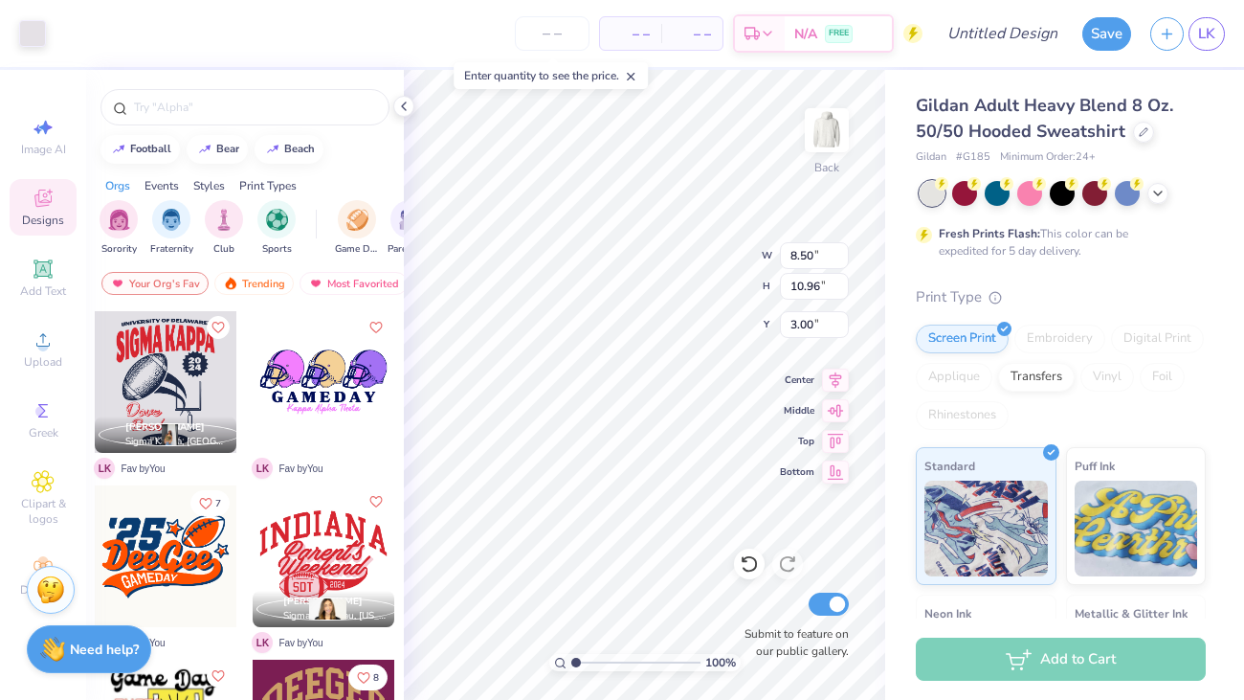  I want to click on span: Fraternity, so click(171, 249).